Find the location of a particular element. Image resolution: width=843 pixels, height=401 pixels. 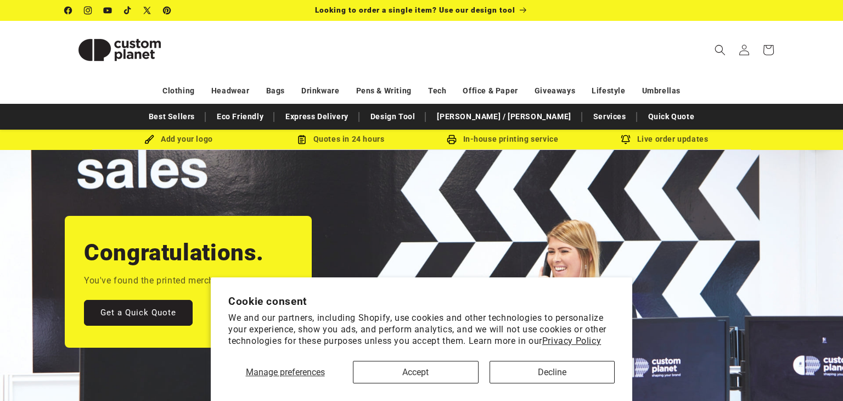

a: Office & Paper is located at coordinates (490, 91).